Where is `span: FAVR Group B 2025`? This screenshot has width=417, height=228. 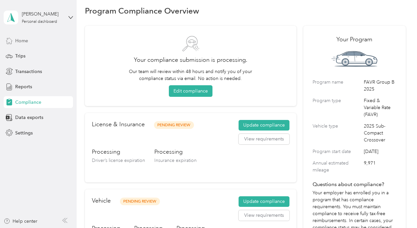
span: FAVR Group B 2025 is located at coordinates (380, 86).